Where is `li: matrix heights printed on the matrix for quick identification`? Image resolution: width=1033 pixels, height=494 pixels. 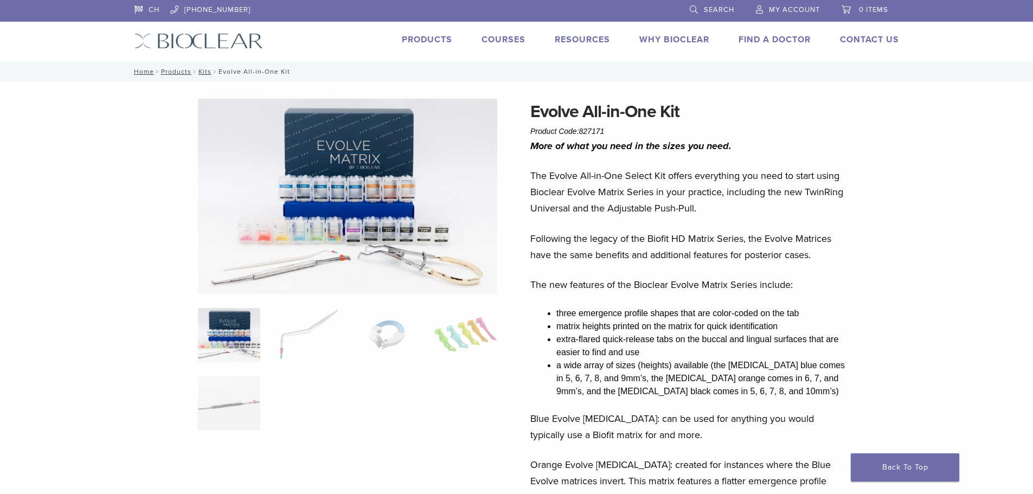 li: matrix heights printed on the matrix for quick identification is located at coordinates (703, 327).